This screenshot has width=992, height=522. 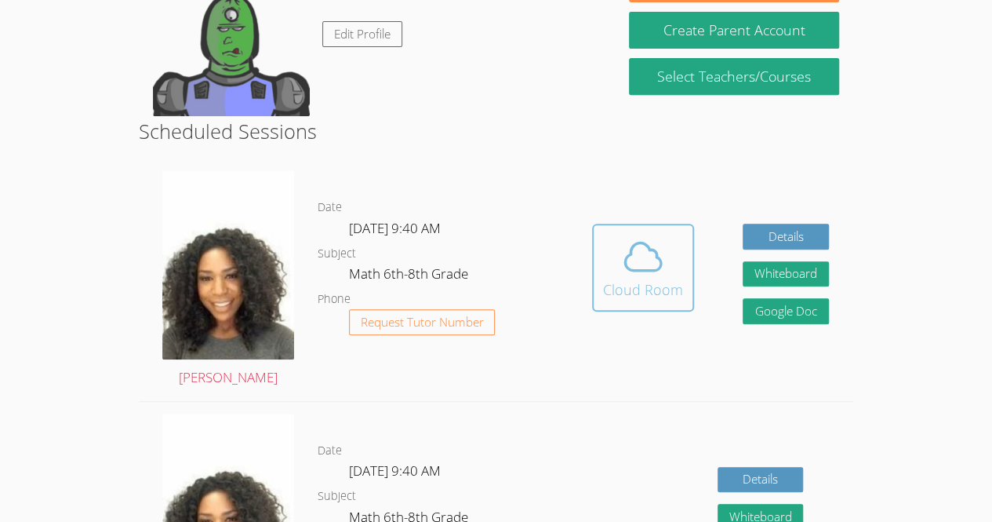 What do you see at coordinates (496, 131) in the screenshot?
I see `h2: Scheduled Sessions` at bounding box center [496, 131].